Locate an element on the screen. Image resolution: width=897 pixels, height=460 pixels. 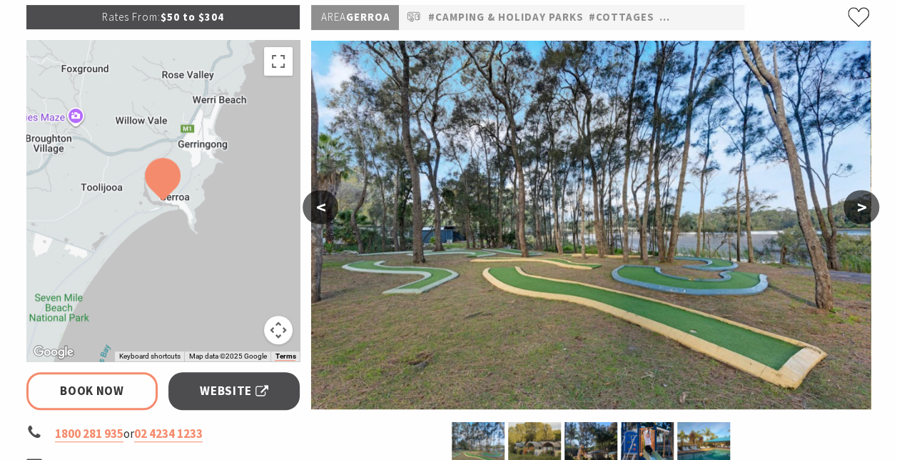
button: Keyboard shortcuts is located at coordinates (149, 356).